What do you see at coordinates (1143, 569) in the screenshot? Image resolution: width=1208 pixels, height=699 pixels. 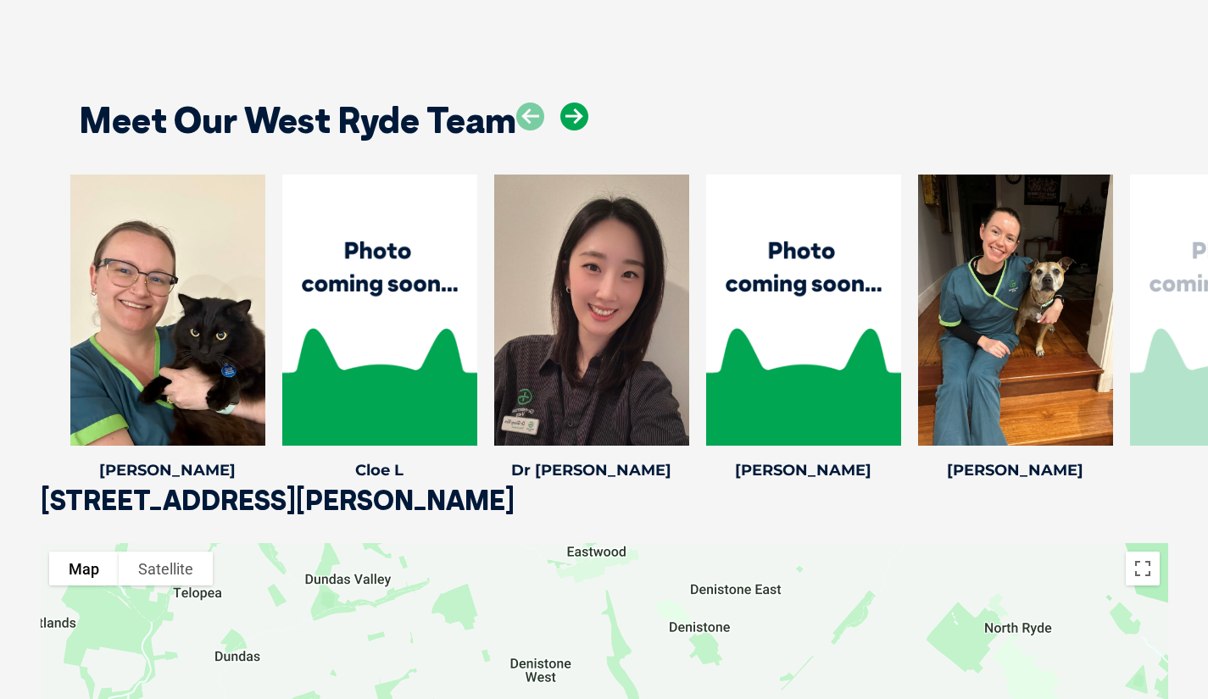 I see `button: Toggle fullscreen view` at bounding box center [1143, 569].